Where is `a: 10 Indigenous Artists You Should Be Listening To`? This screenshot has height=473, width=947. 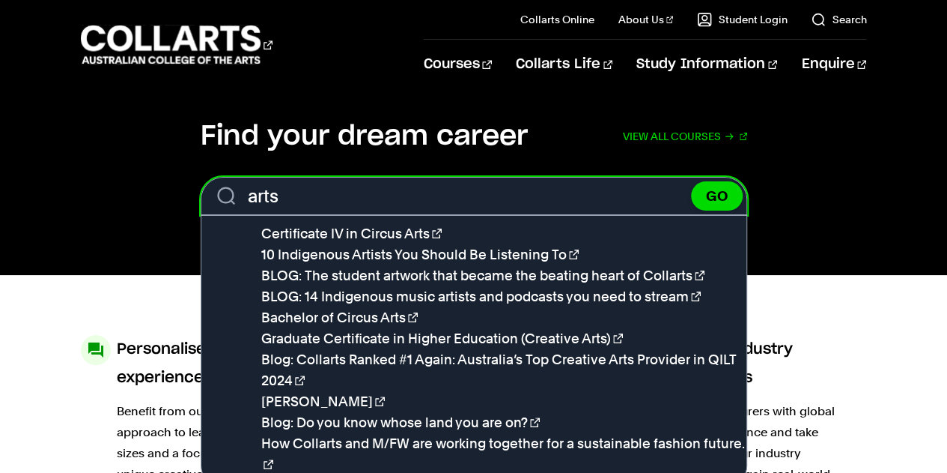 a: 10 Indigenous Artists You Should Be Listening To is located at coordinates (420, 254).